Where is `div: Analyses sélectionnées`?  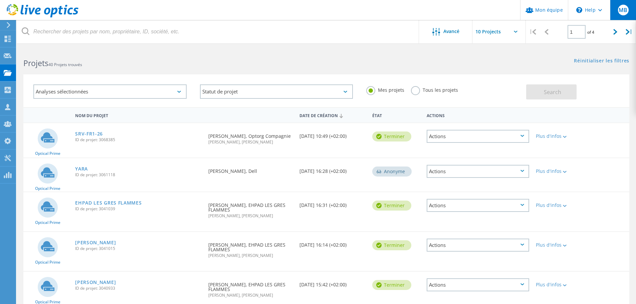 div: Analyses sélectionnées is located at coordinates (110, 91).